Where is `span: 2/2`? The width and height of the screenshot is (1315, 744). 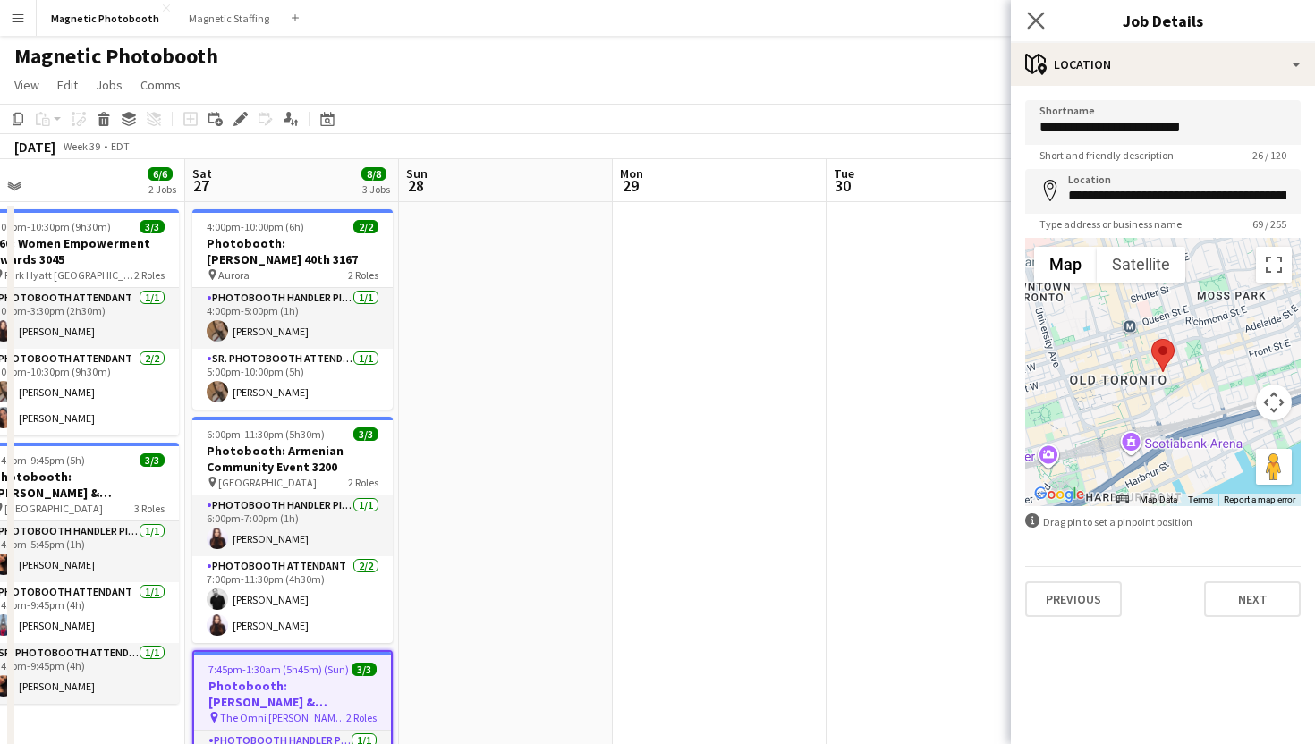 span: 2/2 is located at coordinates (366, 226).